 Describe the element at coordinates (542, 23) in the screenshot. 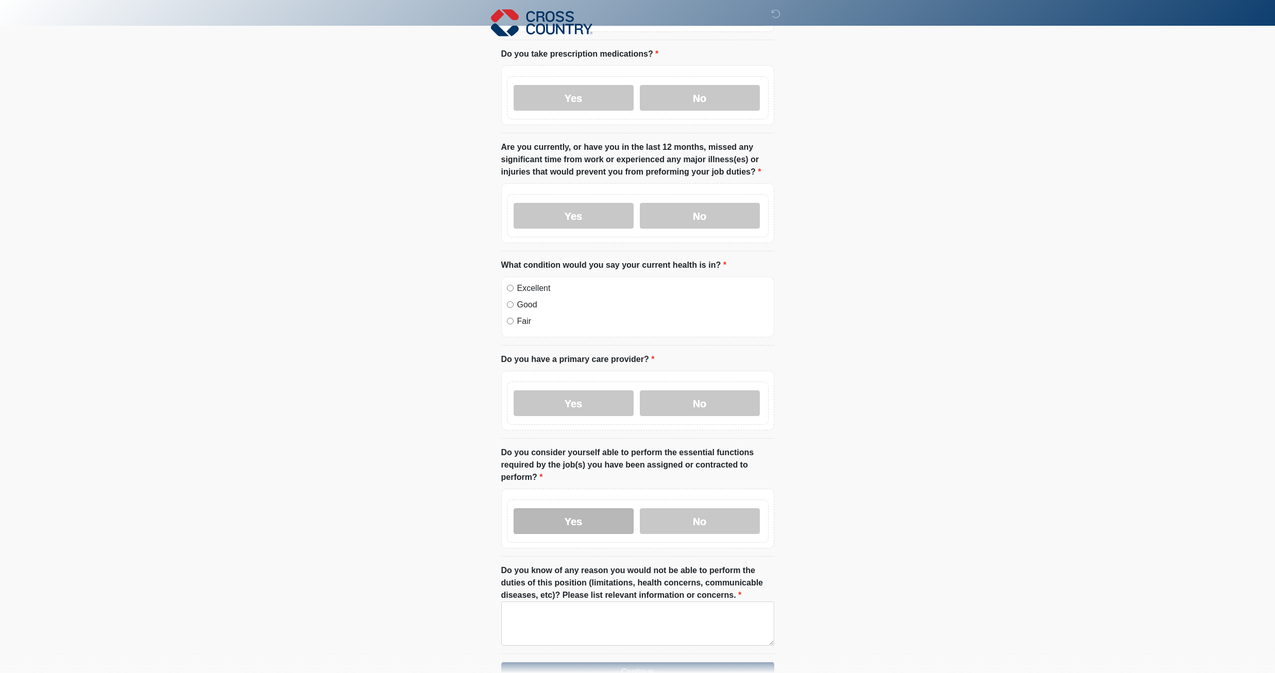

I see `img: Cross Country Logo` at that location.